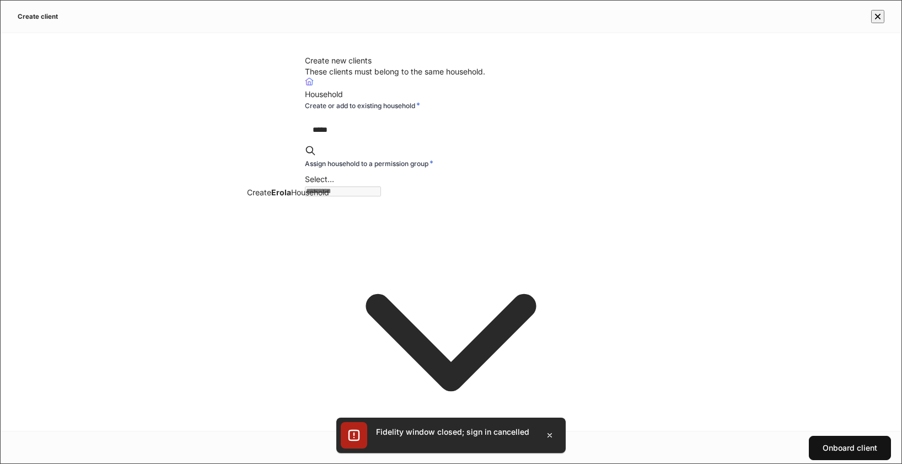 This screenshot has height=464, width=902. Describe the element at coordinates (281, 192) in the screenshot. I see `span: Erola` at that location.